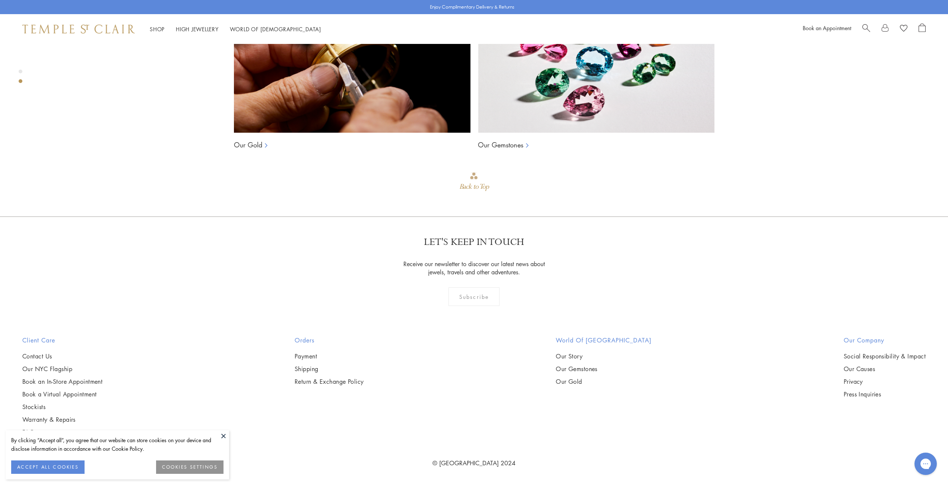  Describe the element at coordinates (62, 420) in the screenshot. I see `a: Warranty & Repairs` at that location.